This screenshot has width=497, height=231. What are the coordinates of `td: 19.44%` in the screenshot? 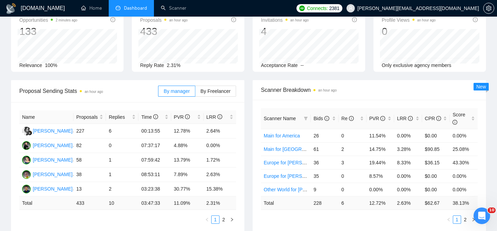 It's located at (380, 162).